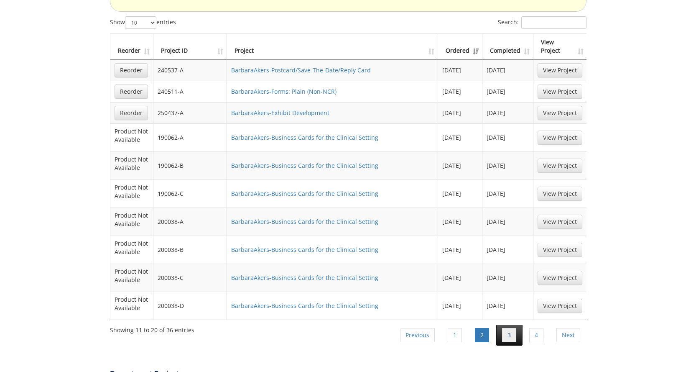 This screenshot has height=372, width=696. Describe the element at coordinates (460, 46) in the screenshot. I see `th: Ordered: activate to sort column ascending` at that location.